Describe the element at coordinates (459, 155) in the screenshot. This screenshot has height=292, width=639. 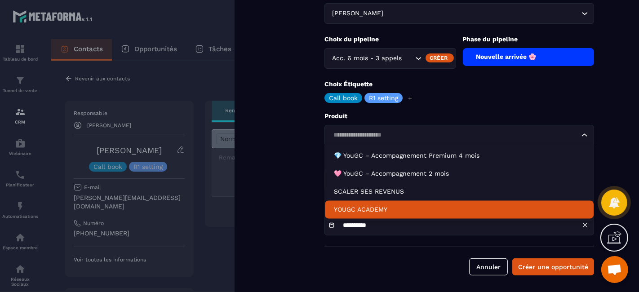
I see `p: 💎 YouGC – Accompagnement Premium 4 mois` at that location.